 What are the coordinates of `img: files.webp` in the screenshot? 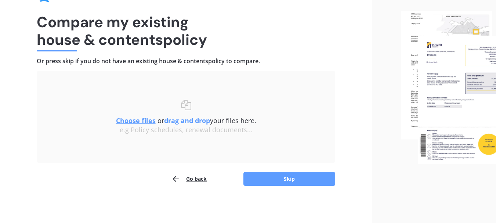 It's located at (449, 87).